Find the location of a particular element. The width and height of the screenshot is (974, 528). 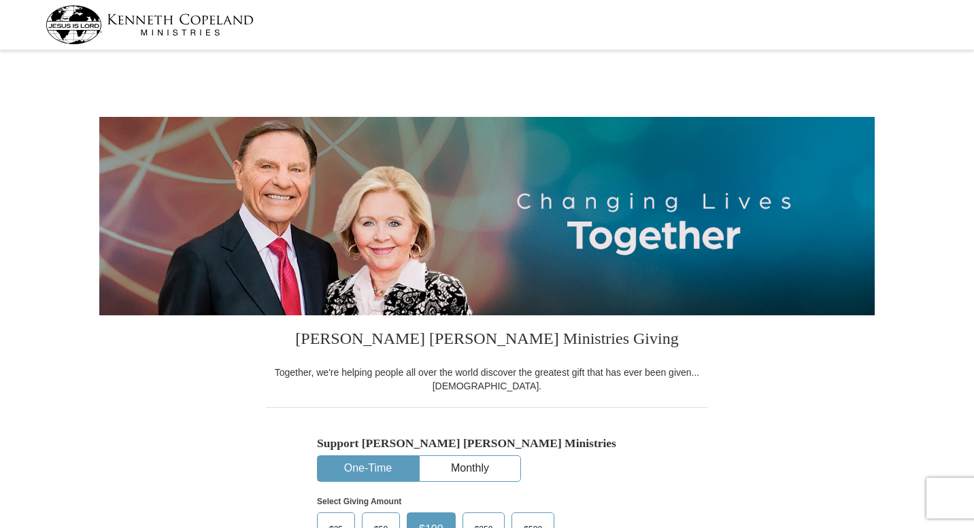

img: kcm-header-logo.svg is located at coordinates (150, 24).